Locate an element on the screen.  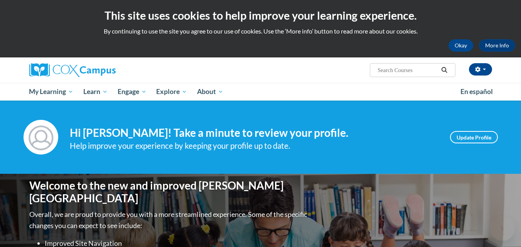
img: Profile Image is located at coordinates (41, 137).